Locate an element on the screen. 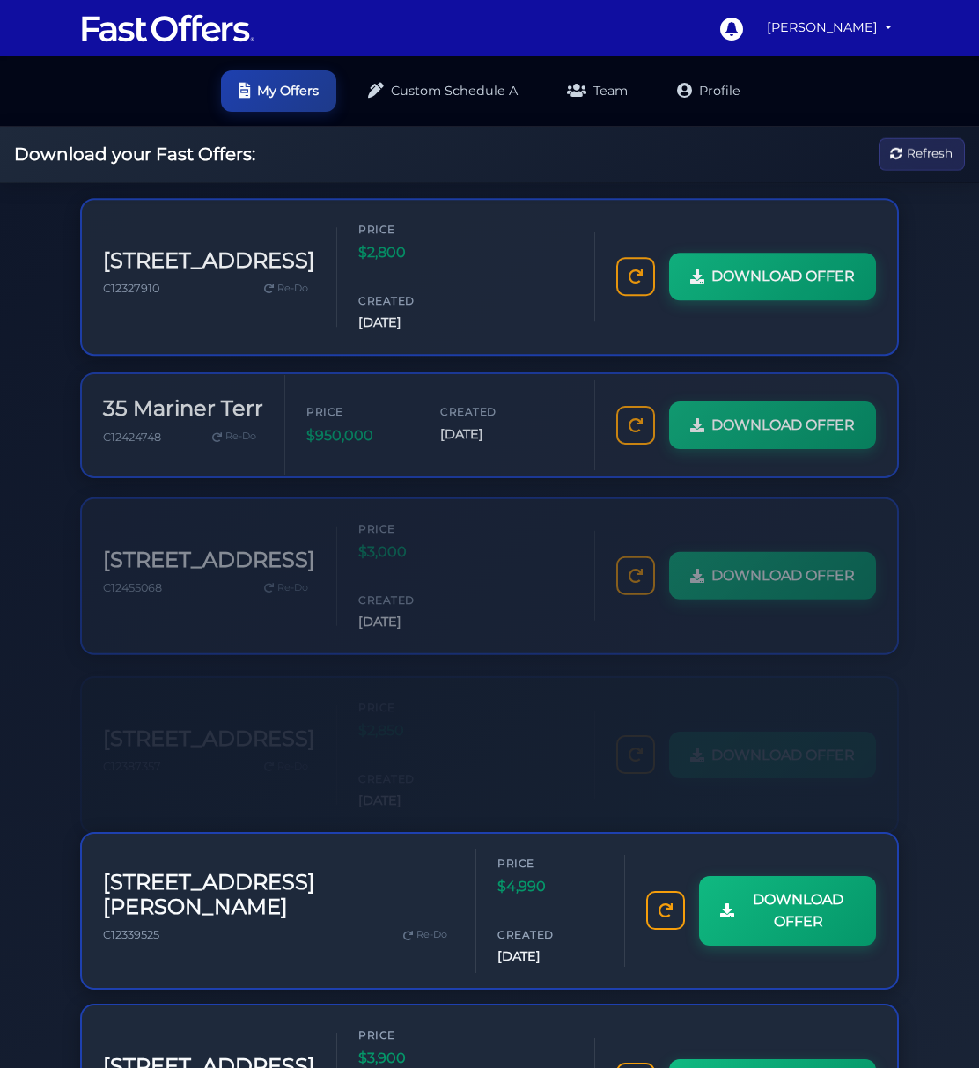 Image resolution: width=979 pixels, height=1068 pixels. span: Refresh is located at coordinates (930, 154).